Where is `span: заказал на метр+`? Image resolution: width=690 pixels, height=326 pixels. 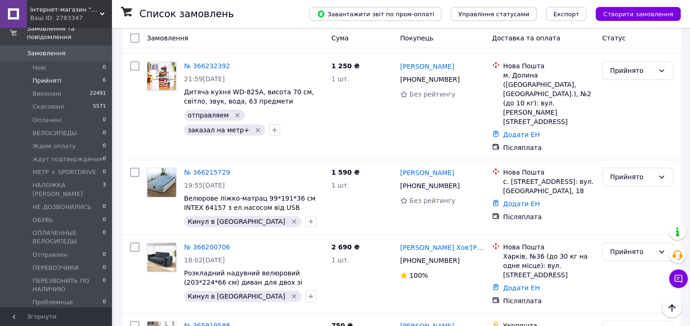
span: заказал на метр+ is located at coordinates (218, 130).